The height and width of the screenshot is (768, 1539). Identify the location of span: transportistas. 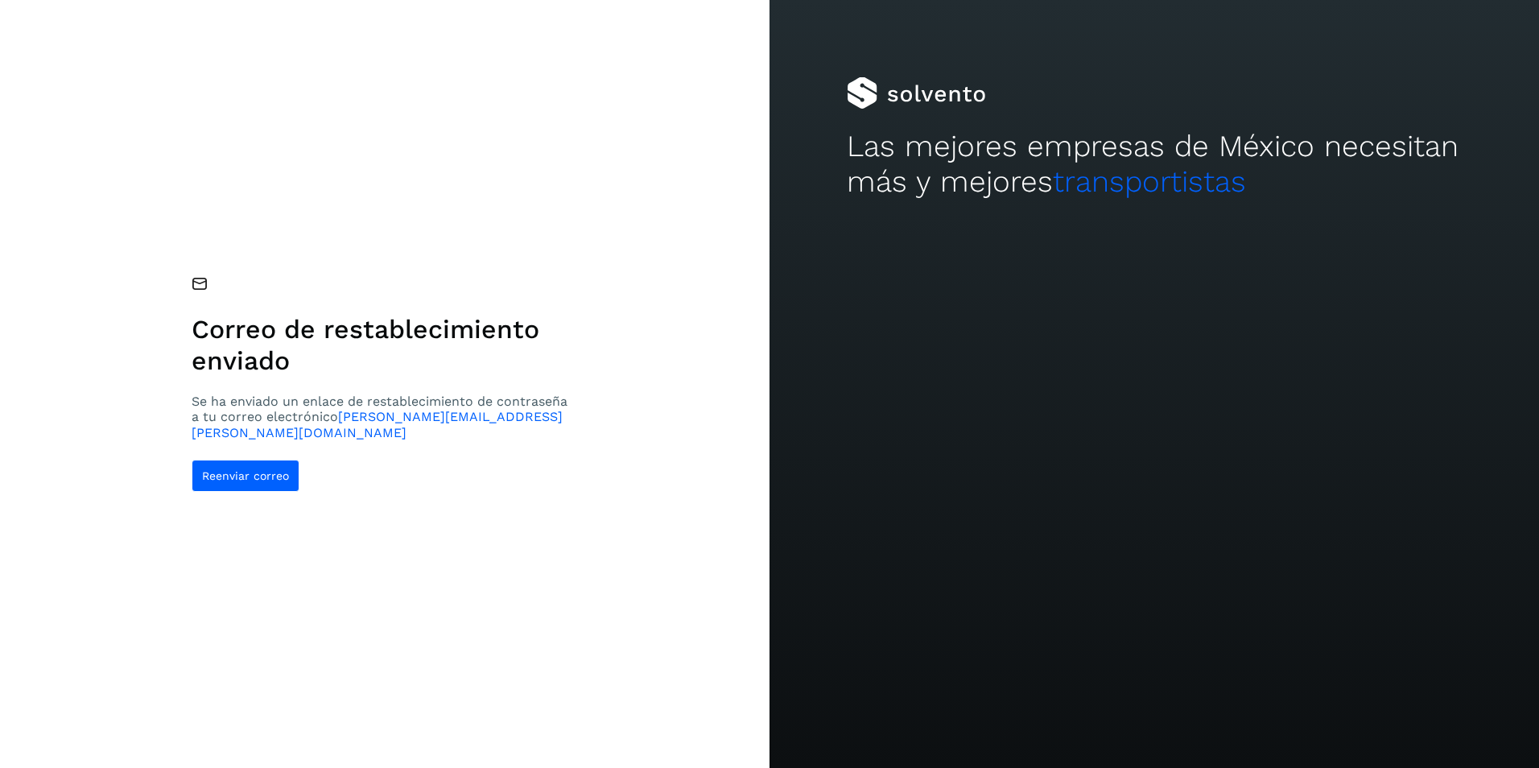
(1150, 181).